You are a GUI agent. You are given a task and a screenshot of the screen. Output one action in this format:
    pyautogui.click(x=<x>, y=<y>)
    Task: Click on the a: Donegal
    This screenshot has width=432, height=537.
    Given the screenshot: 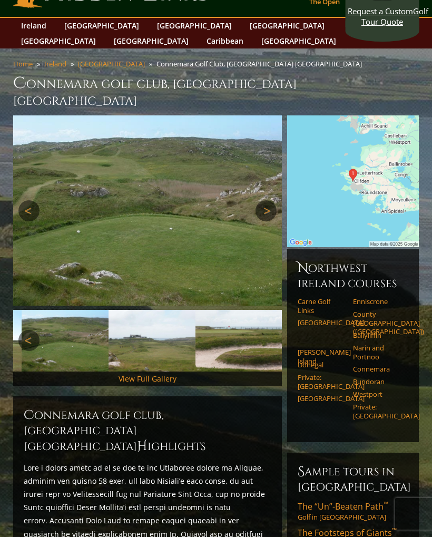 What is the action you would take?
    pyautogui.click(x=322, y=364)
    